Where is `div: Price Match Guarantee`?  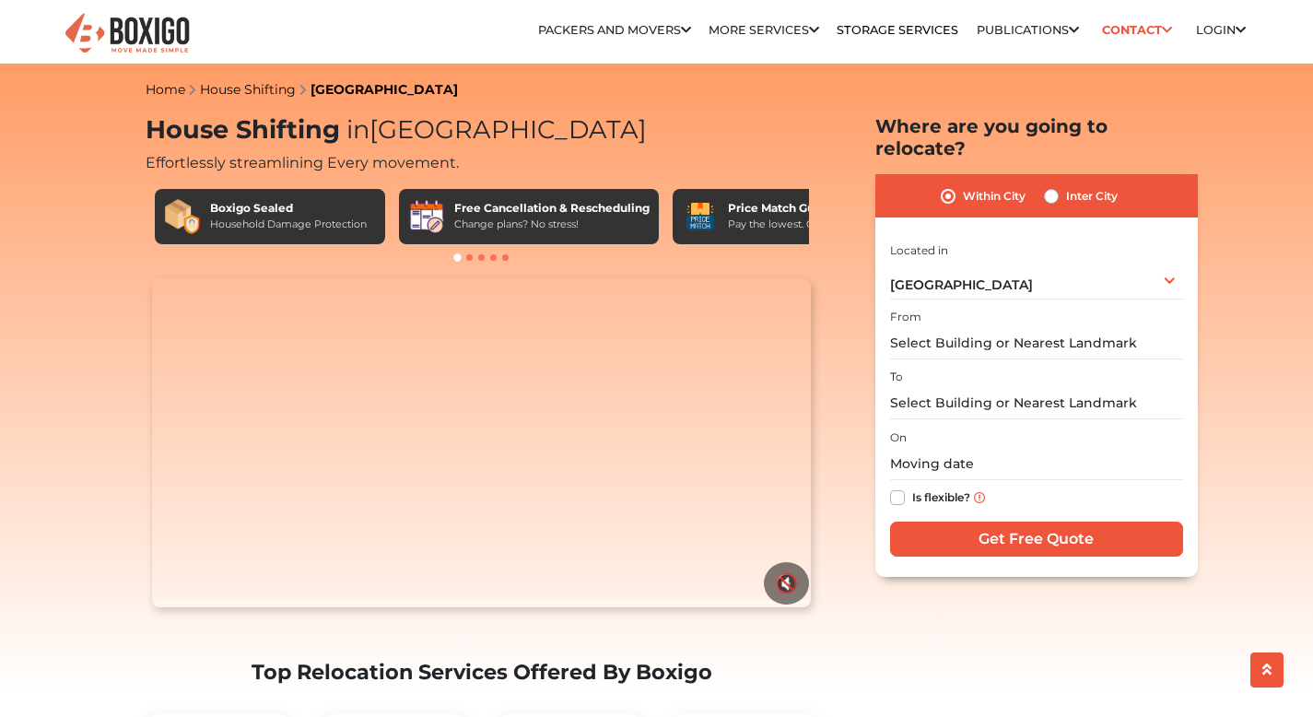
div: Price Match Guarantee is located at coordinates (798, 208).